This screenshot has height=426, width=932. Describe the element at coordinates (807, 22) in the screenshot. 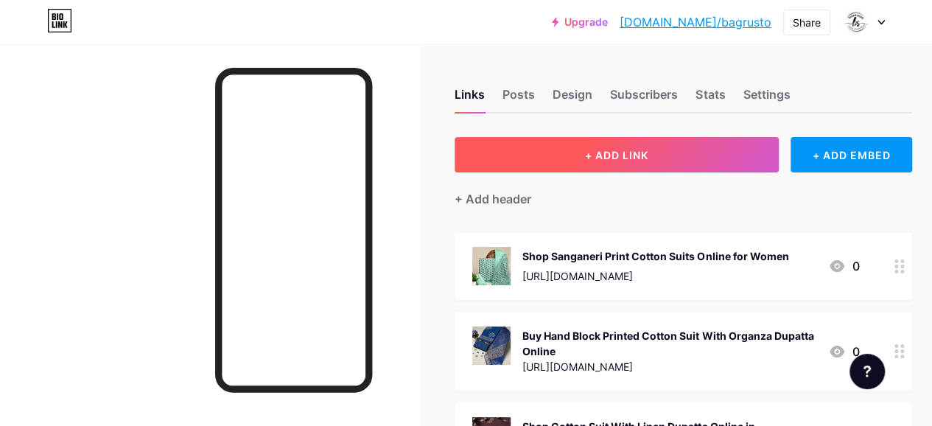

I see `div: Share` at that location.